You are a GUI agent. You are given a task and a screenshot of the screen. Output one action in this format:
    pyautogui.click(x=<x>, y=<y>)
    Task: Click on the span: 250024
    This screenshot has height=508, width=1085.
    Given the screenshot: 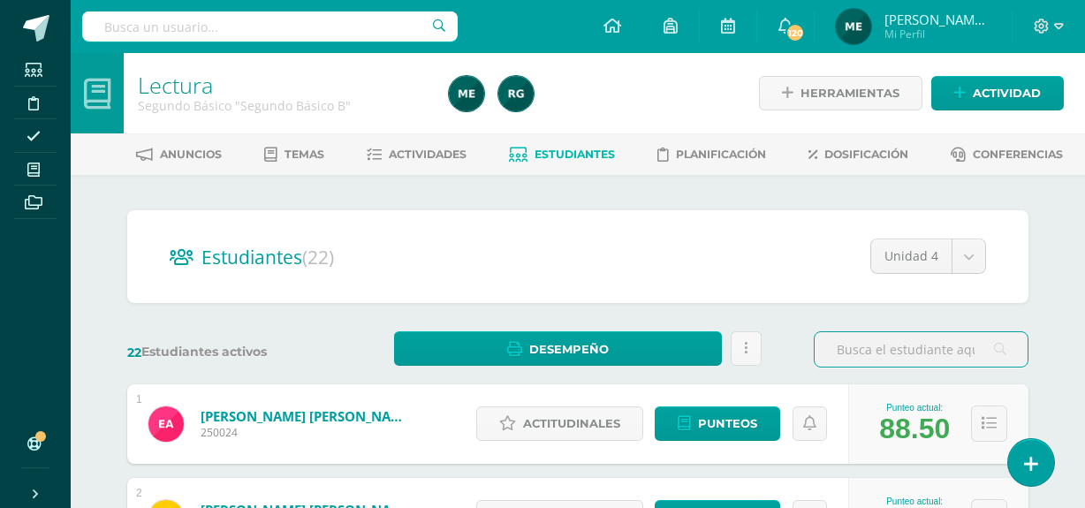 What is the action you would take?
    pyautogui.click(x=306, y=432)
    